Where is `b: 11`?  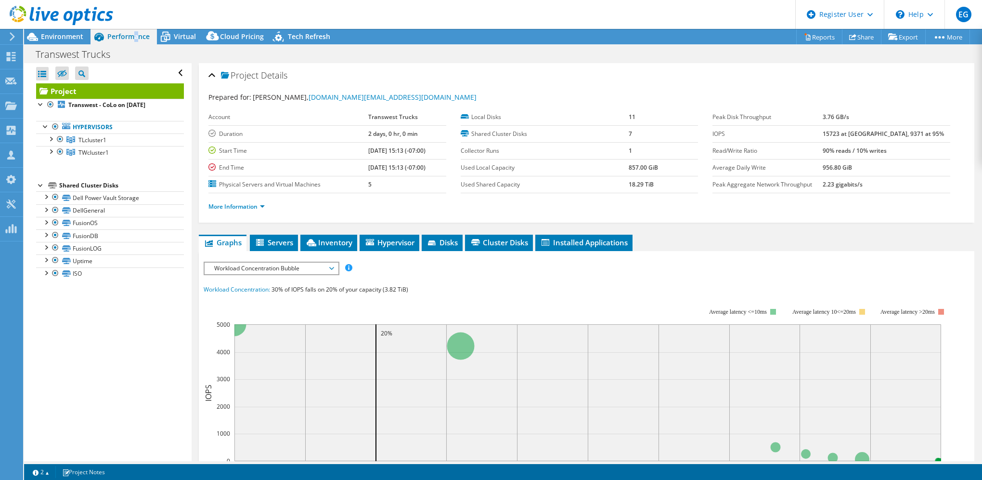
b: 11 is located at coordinates (632, 117).